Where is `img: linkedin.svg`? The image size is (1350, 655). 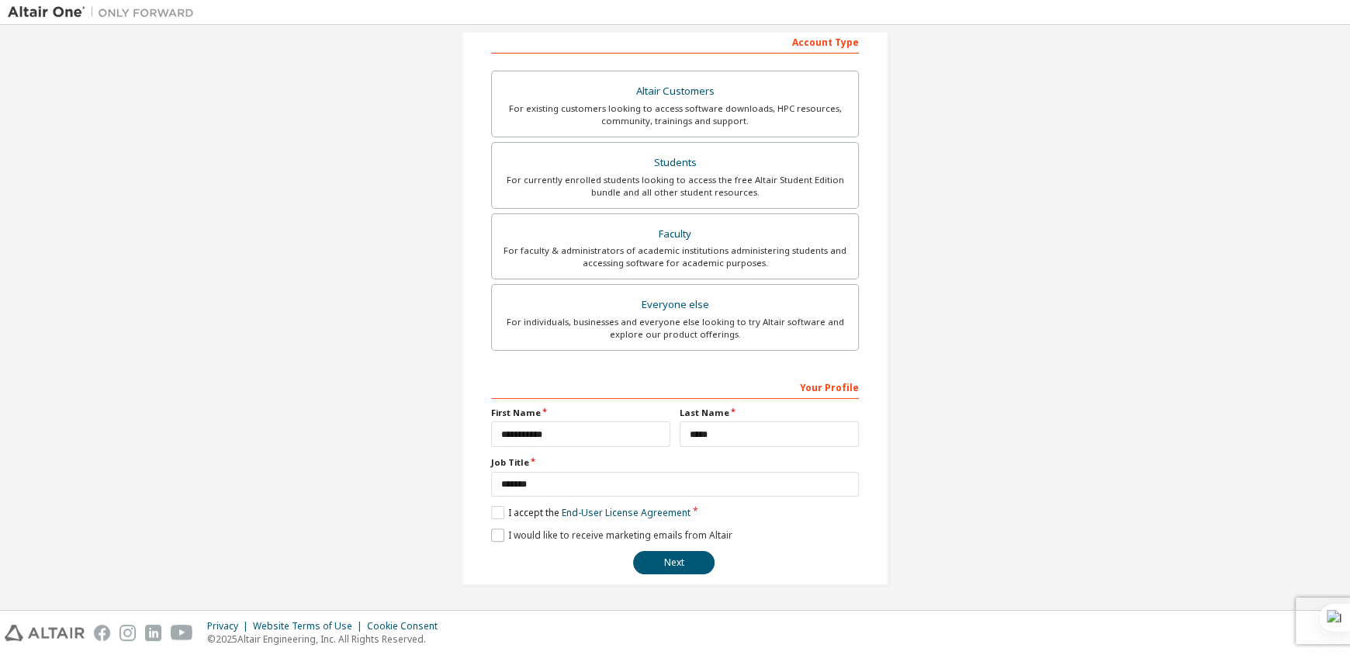
img: linkedin.svg is located at coordinates (153, 632).